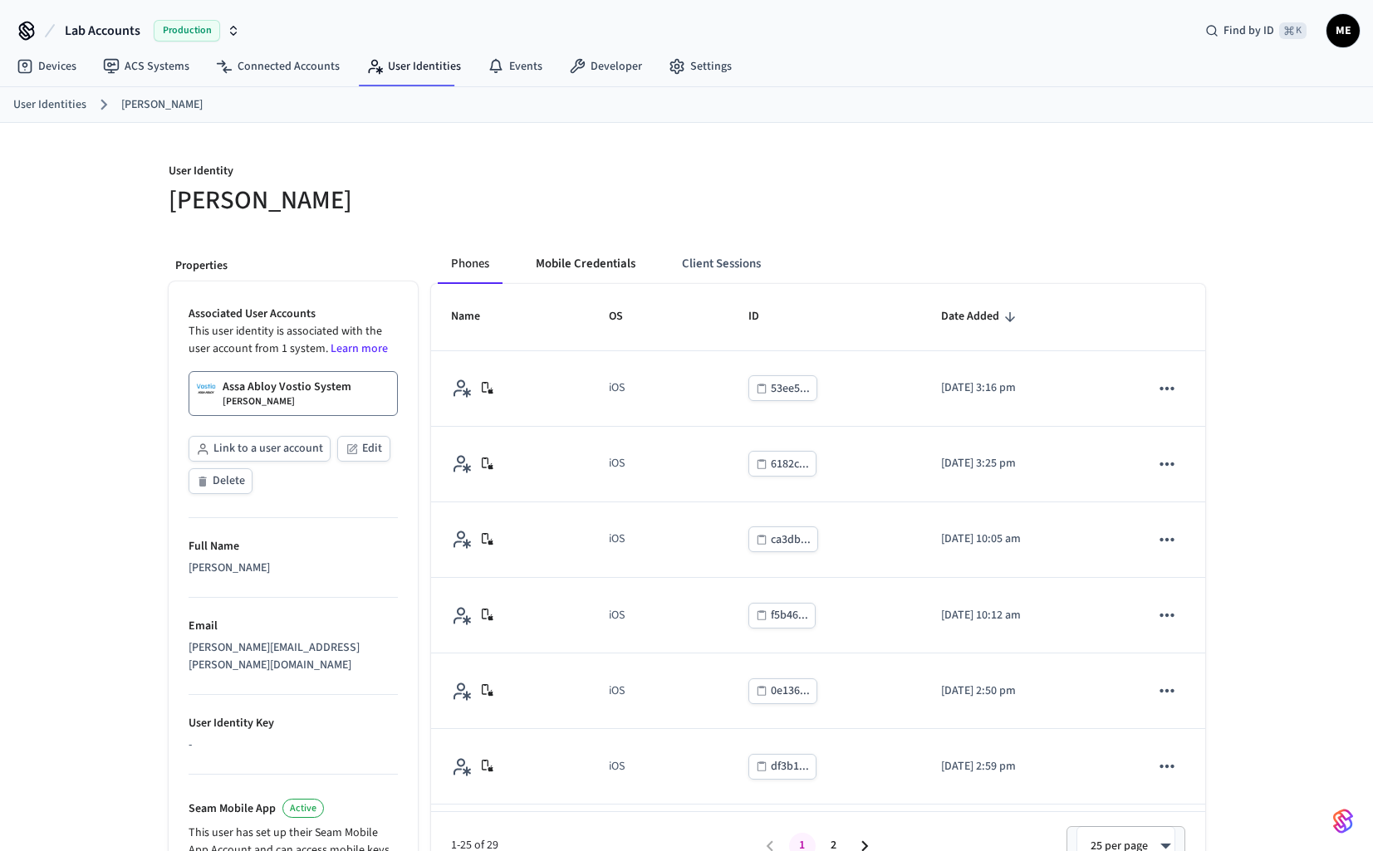 This screenshot has height=851, width=1373. I want to click on button: Phones, so click(470, 264).